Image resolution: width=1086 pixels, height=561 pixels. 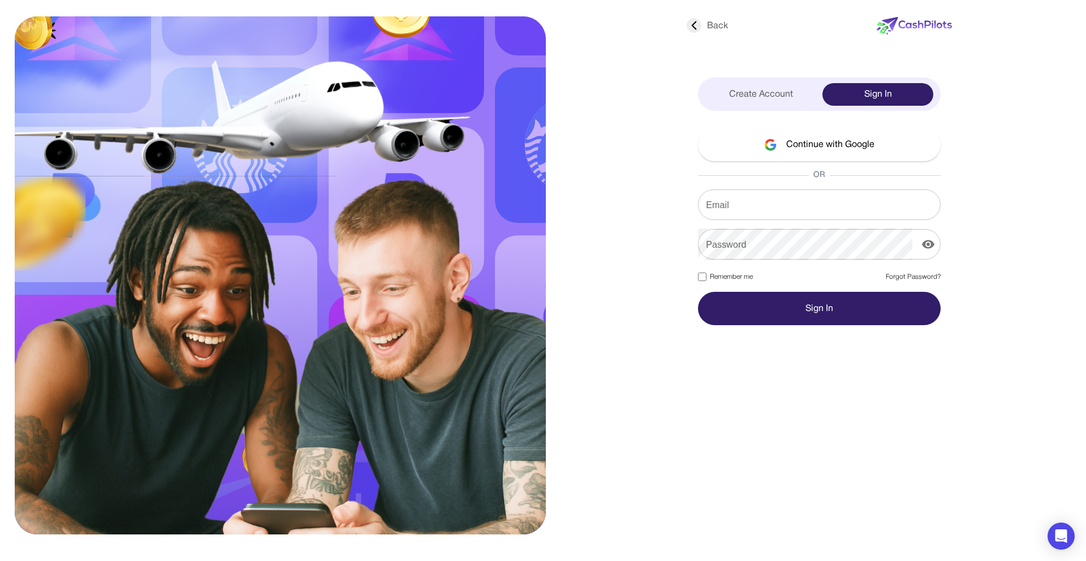 What do you see at coordinates (761, 95) in the screenshot?
I see `div: Create Account` at bounding box center [761, 95].